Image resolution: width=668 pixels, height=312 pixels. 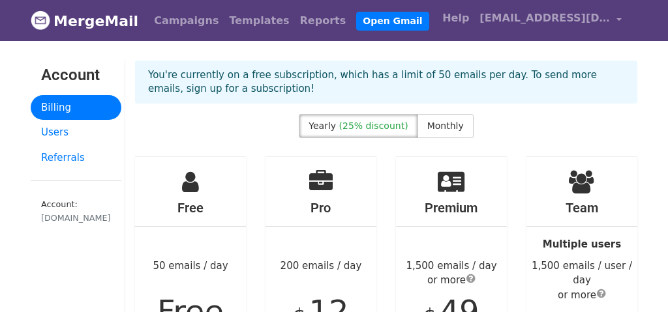 What do you see at coordinates (582, 208) in the screenshot?
I see `h4: Team` at bounding box center [582, 208].